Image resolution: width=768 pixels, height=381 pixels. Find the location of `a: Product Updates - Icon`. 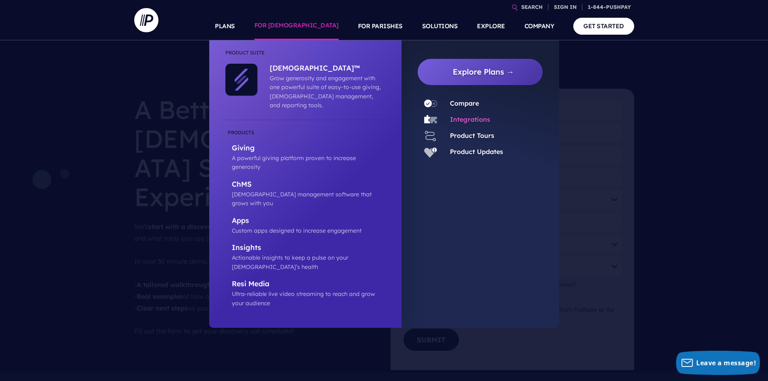

a: Product Updates - Icon is located at coordinates (431, 152).